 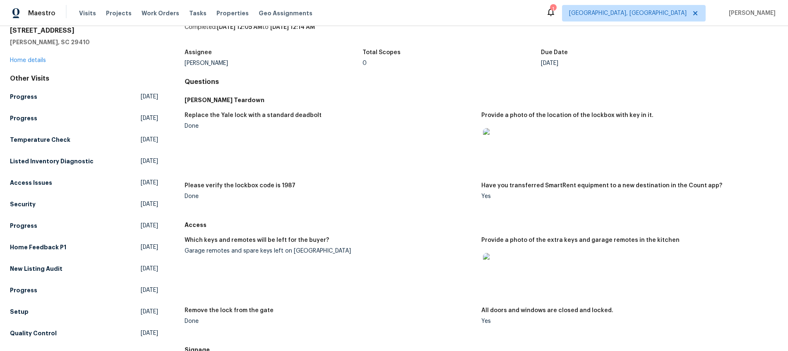 What do you see at coordinates (160, 13) in the screenshot?
I see `span: Work Orders` at bounding box center [160, 13].